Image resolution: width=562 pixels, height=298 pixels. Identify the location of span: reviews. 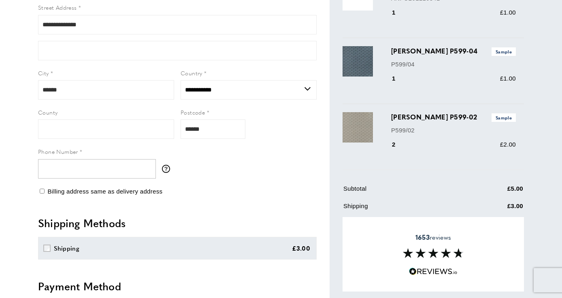
(433, 237).